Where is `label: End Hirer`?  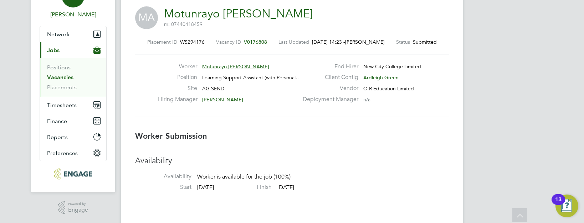 label: End Hirer is located at coordinates (328, 67).